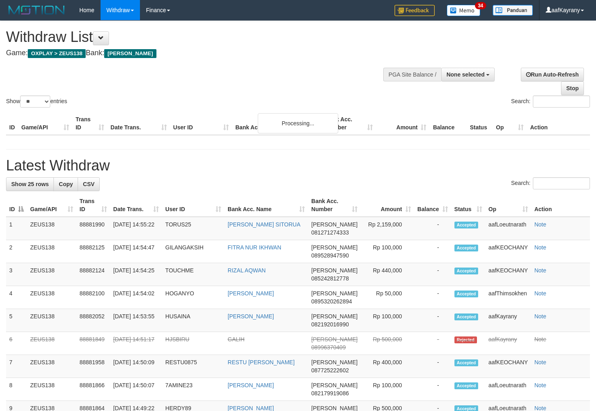 The width and height of the screenshot is (596, 411). What do you see at coordinates (136, 205) in the screenshot?
I see `th: Date Trans.: activate to sort column ascending` at bounding box center [136, 205].